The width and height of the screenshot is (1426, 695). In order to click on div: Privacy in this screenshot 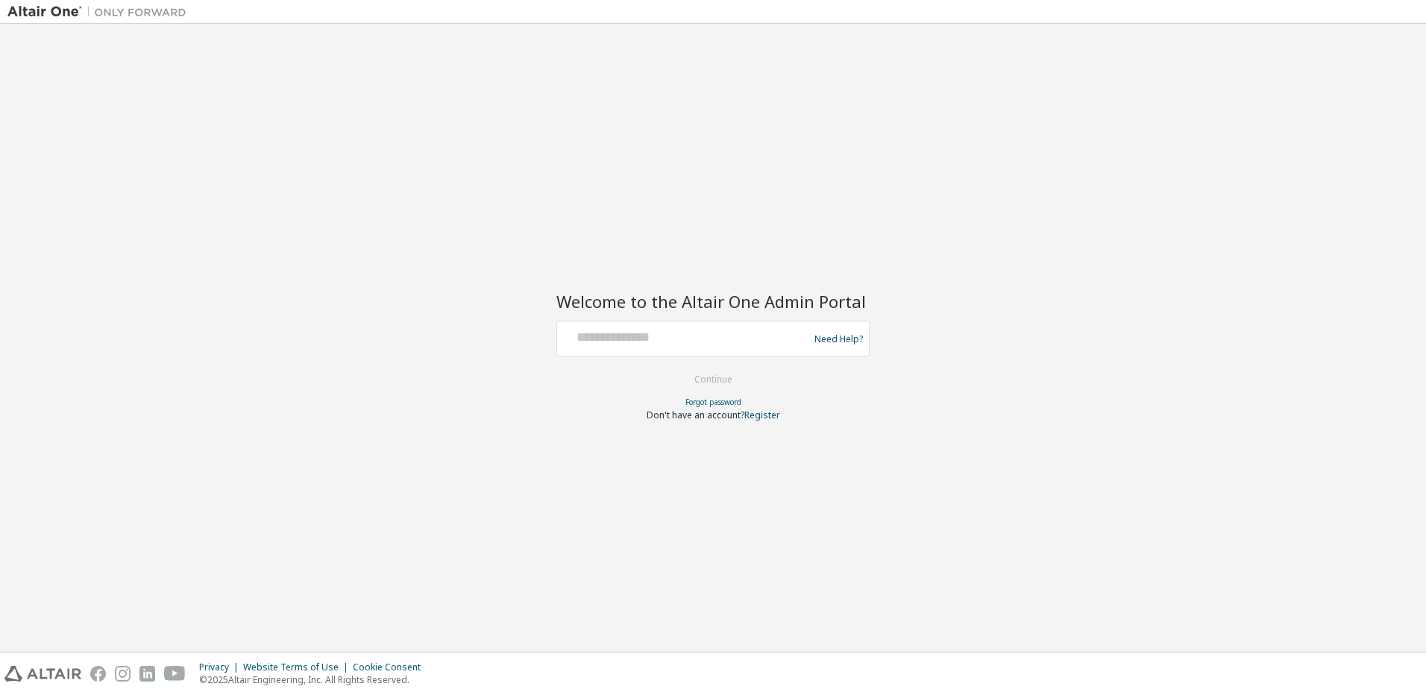, I will do `click(221, 667)`.